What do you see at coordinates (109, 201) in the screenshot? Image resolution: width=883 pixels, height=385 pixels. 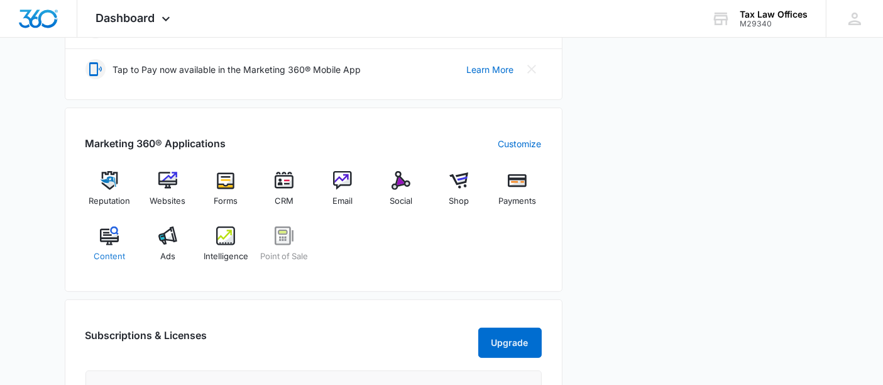 I see `span: Reputation` at bounding box center [109, 201].